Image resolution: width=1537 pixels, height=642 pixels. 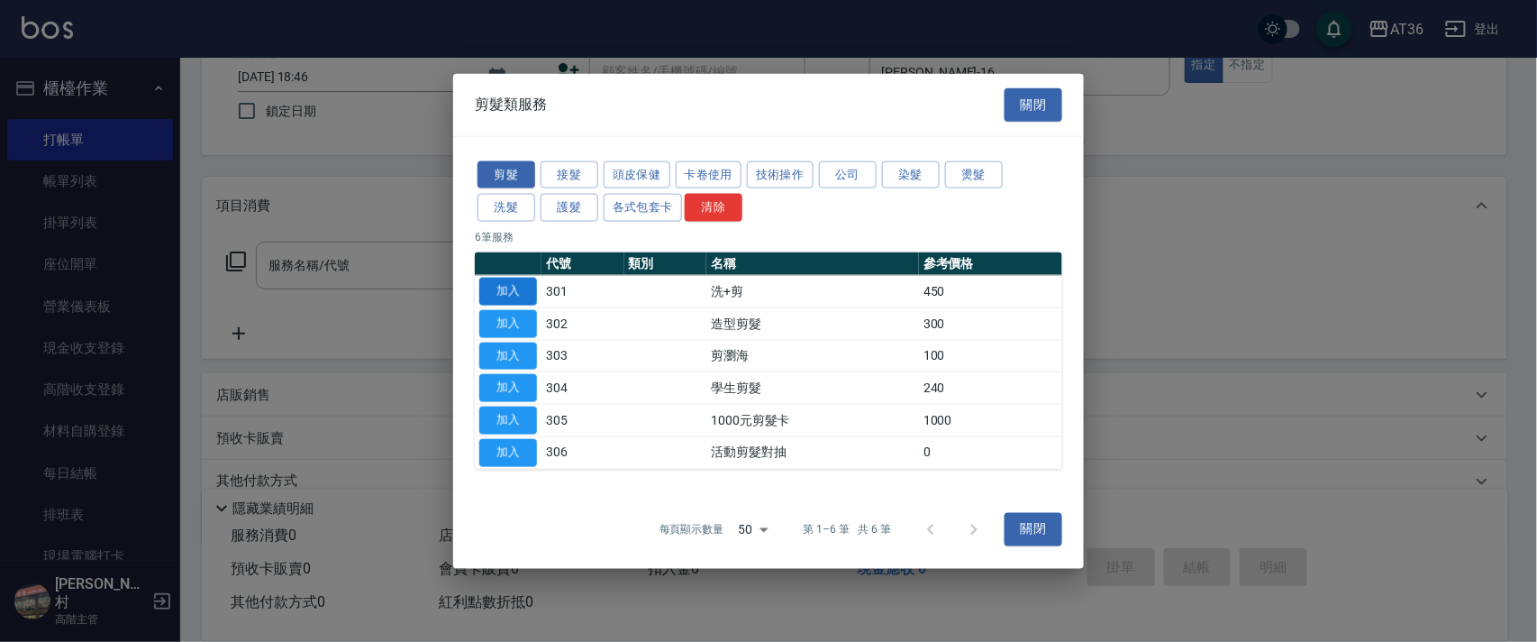 What do you see at coordinates (813, 420) in the screenshot?
I see `td: 1000元剪髮卡` at bounding box center [813, 420].